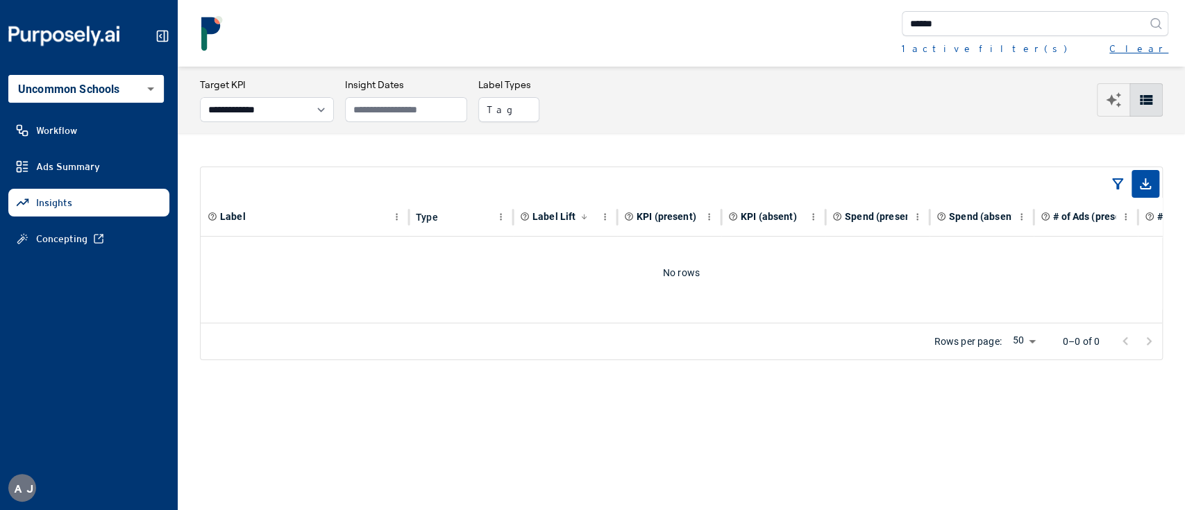 Image resolution: width=1185 pixels, height=510 pixels. I want to click on button: Spend (absent) column menu, so click(1021, 217).